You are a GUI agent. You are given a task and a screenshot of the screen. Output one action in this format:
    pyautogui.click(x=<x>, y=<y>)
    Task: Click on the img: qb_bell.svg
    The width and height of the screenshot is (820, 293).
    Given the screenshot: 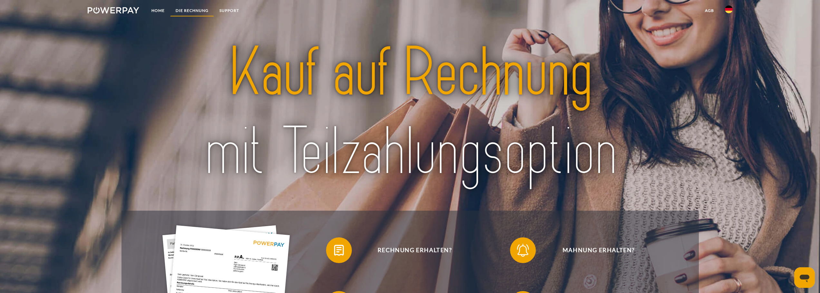 What is the action you would take?
    pyautogui.click(x=523, y=251)
    